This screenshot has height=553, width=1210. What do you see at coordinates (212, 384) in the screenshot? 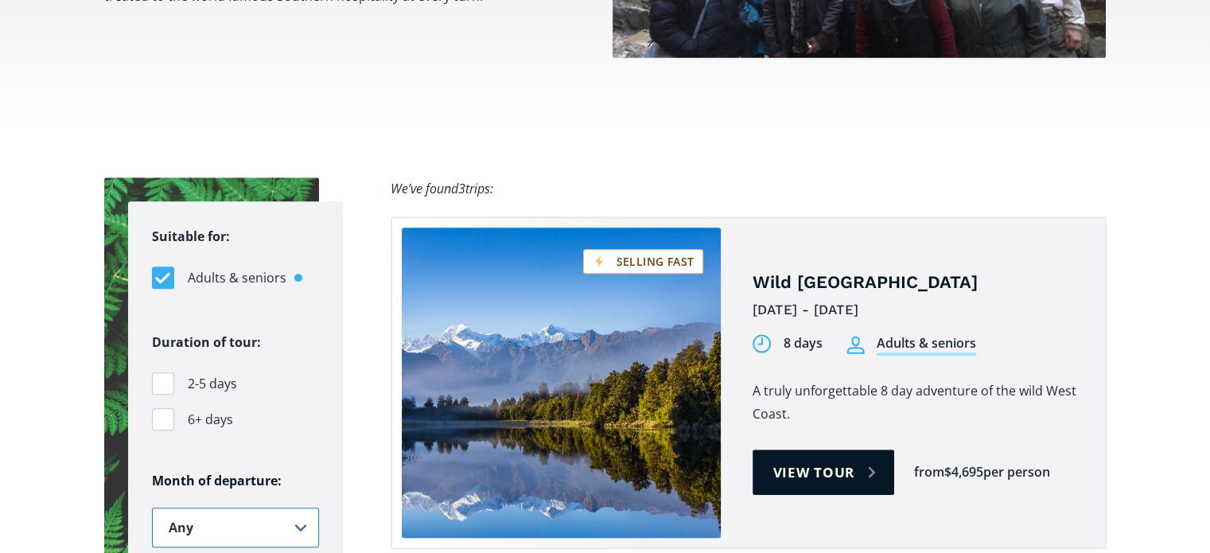
I see `span: 2-5 days` at bounding box center [212, 384].